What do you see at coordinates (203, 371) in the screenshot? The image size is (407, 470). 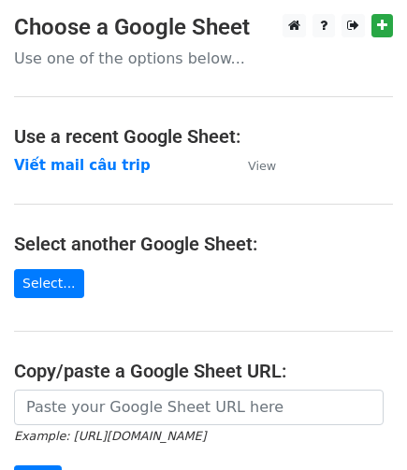 I see `h4: Copy/paste a Google Sheet URL:` at bounding box center [203, 371].